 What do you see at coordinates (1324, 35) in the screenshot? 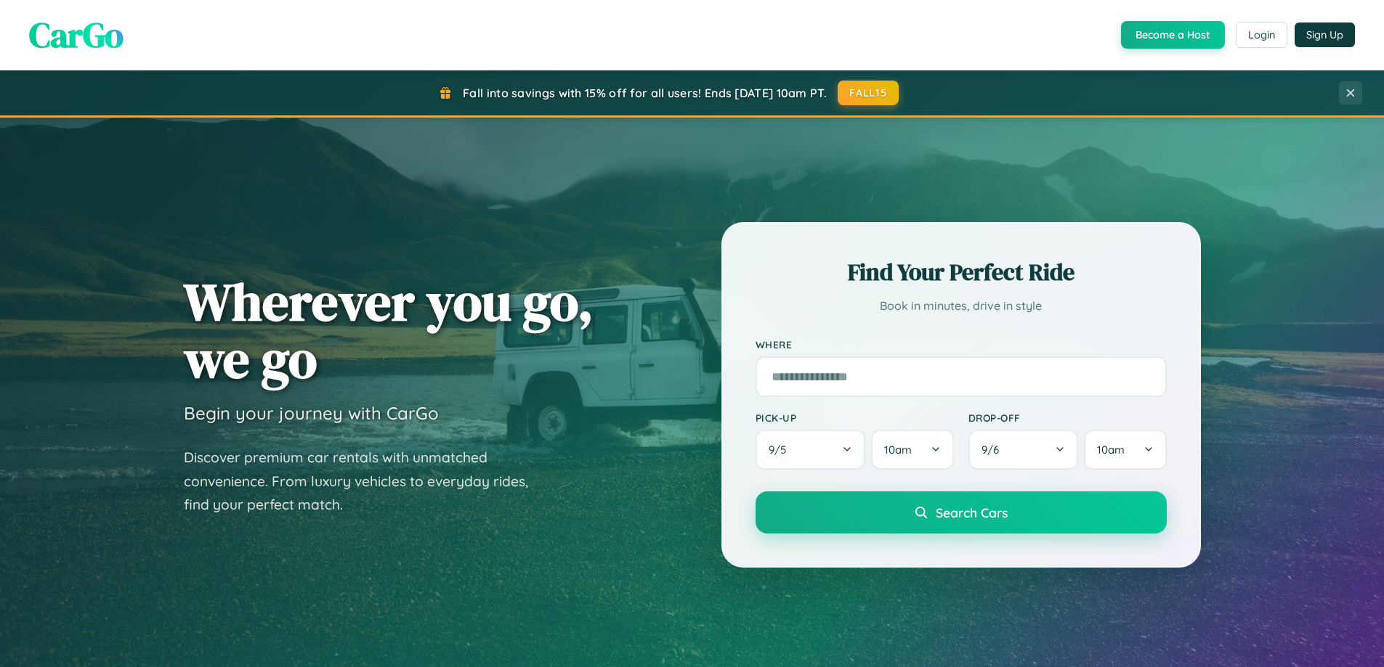
I see `button: Sign Up` at bounding box center [1324, 35].